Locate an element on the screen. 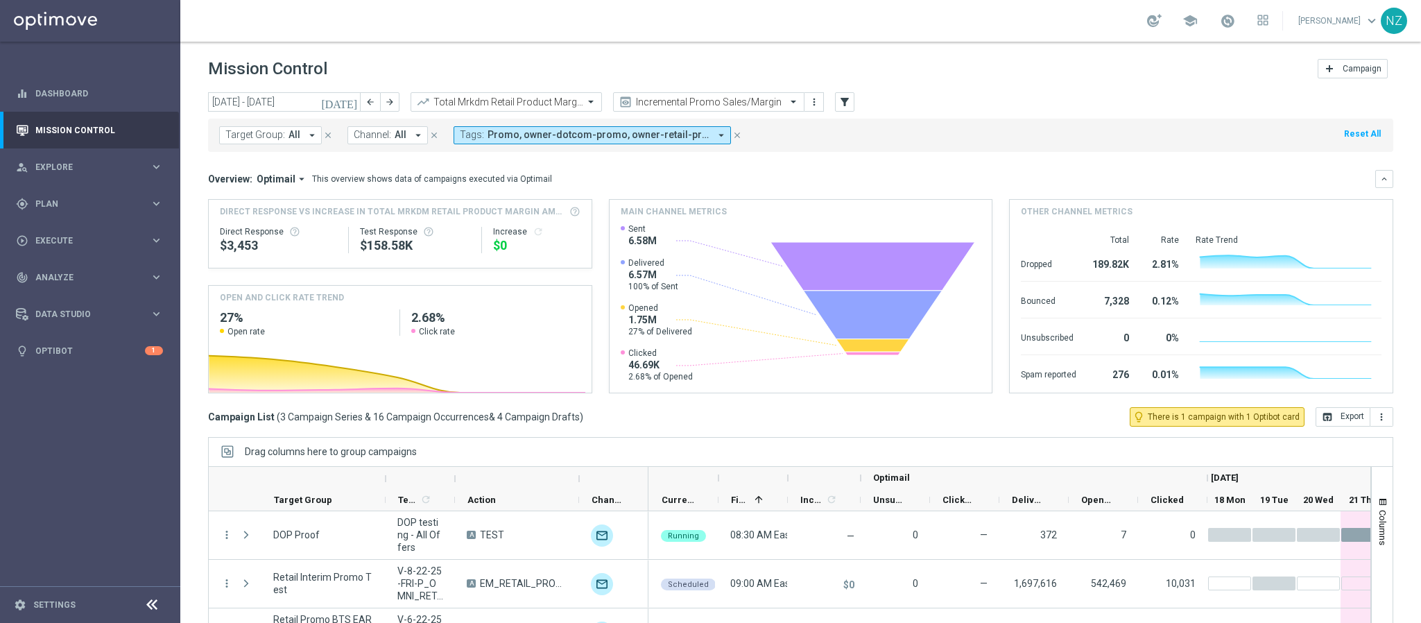 This screenshot has height=623, width=1421. span: 27% of Delivered is located at coordinates (660, 332).